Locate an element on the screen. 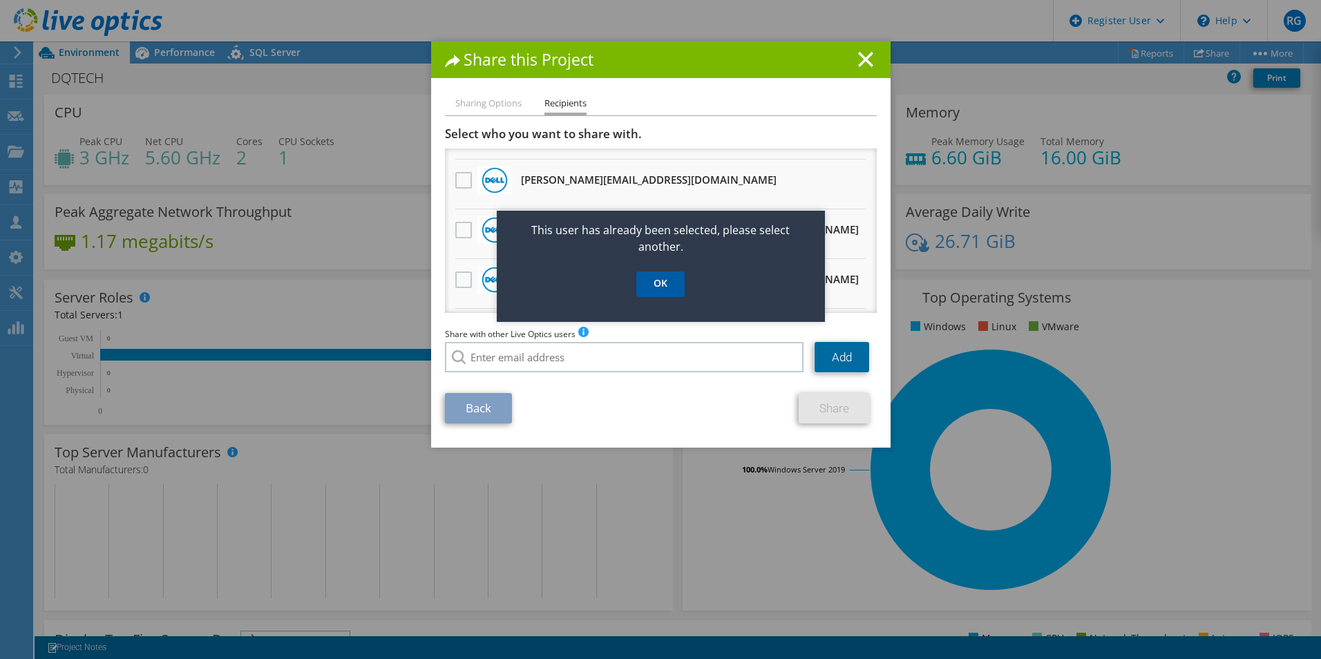 This screenshot has width=1321, height=659. h3: Select who you want to share with. is located at coordinates (660, 134).